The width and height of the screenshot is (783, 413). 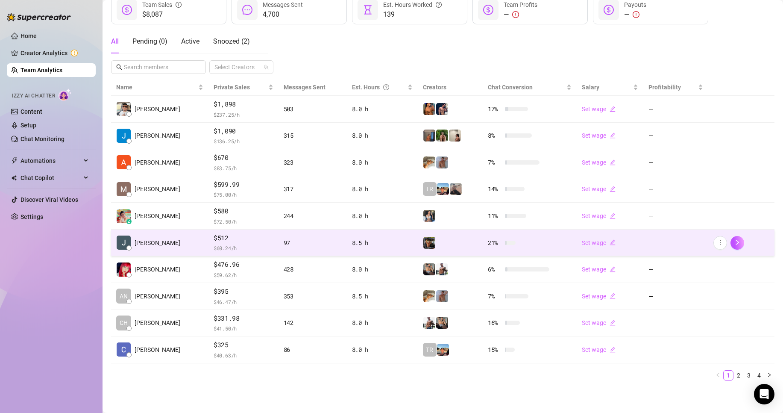 I want to click on img: Adrian Custodio, so click(x=123, y=162).